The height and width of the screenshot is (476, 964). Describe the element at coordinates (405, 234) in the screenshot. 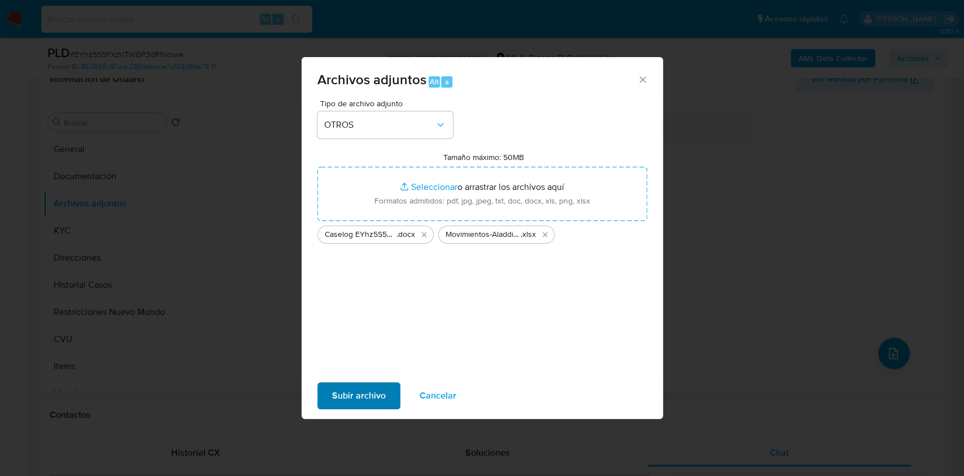

I see `span: .docx` at that location.